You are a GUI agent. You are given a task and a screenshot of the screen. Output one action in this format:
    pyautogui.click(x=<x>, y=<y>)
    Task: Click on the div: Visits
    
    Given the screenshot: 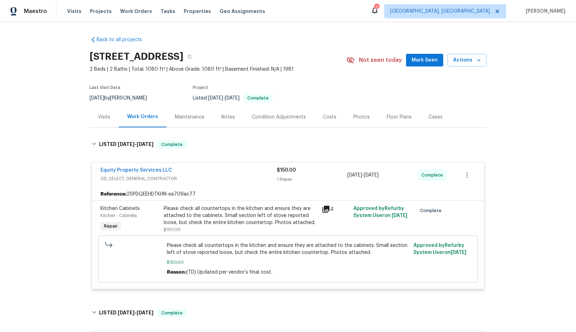 What is the action you would take?
    pyautogui.click(x=104, y=117)
    